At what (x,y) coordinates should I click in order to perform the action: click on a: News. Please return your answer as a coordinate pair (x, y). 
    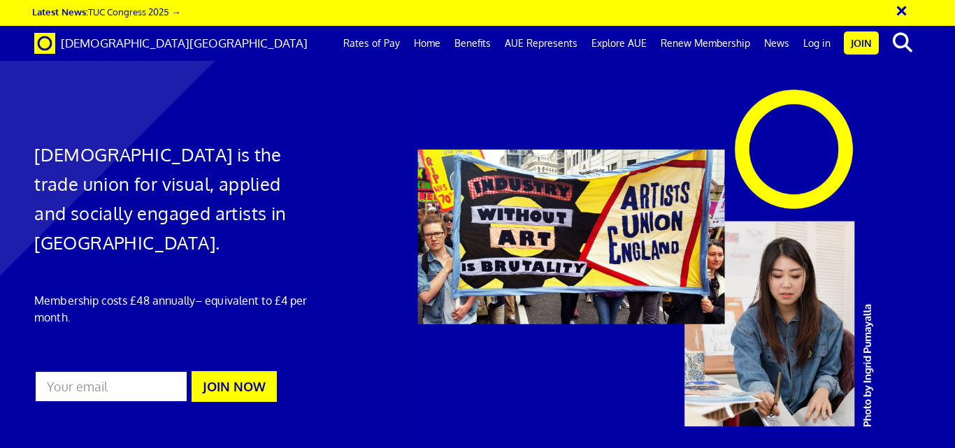
    Looking at the image, I should click on (777, 43).